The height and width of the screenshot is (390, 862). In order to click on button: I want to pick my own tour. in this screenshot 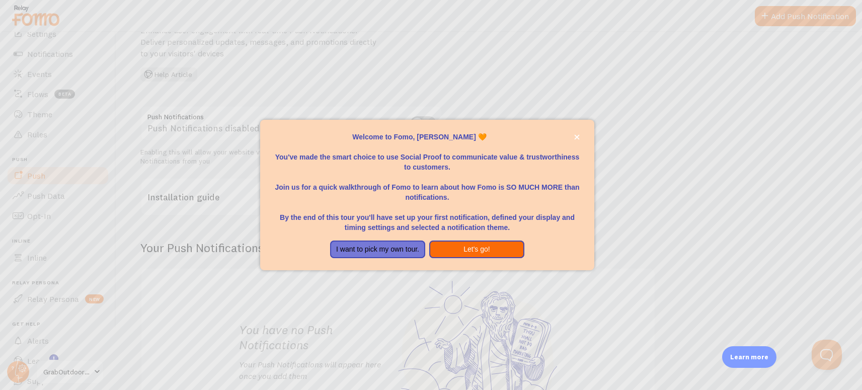, I will do `click(378, 250)`.